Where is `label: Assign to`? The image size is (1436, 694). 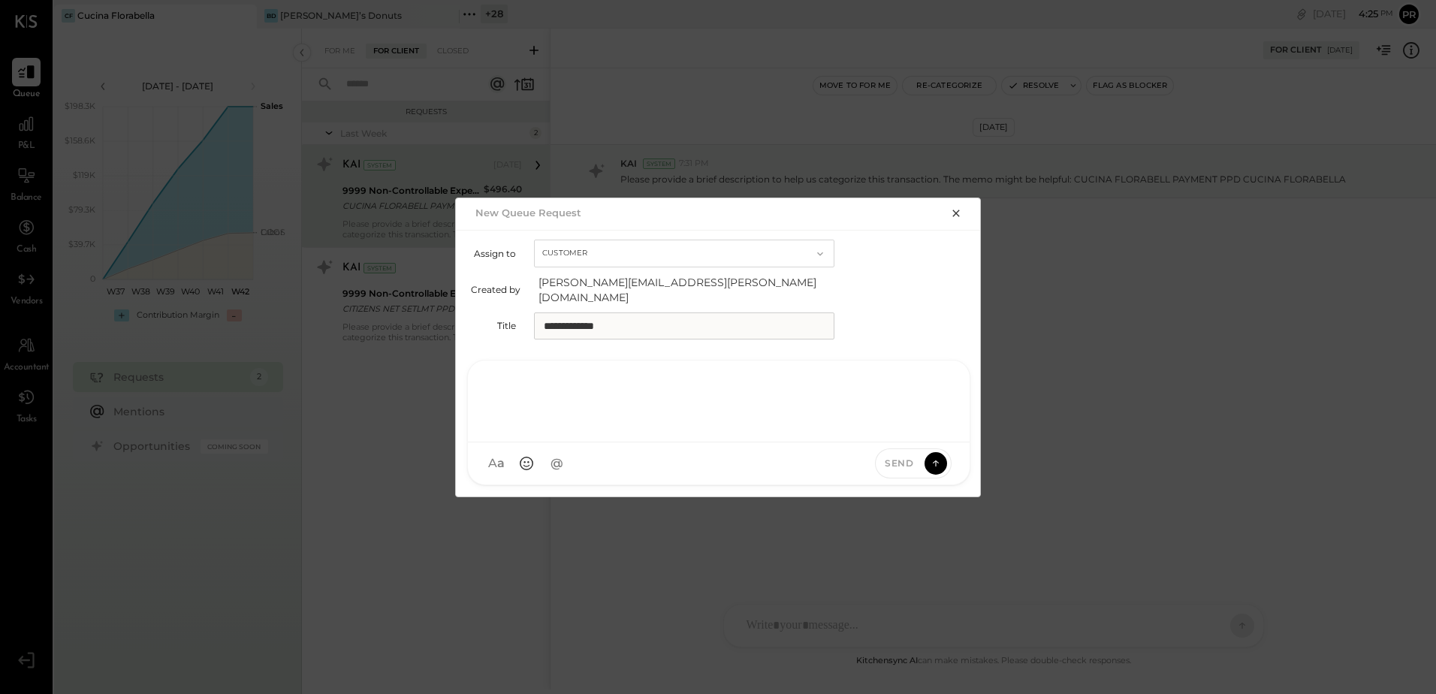
label: Assign to is located at coordinates (494, 253).